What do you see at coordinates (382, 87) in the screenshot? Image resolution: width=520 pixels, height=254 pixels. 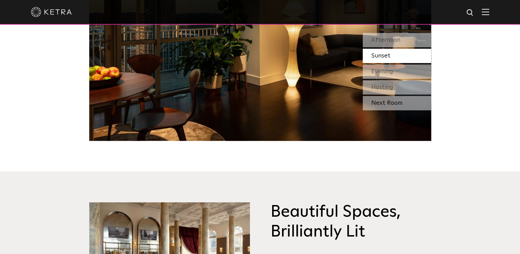 I see `span: Hosting` at bounding box center [382, 87].